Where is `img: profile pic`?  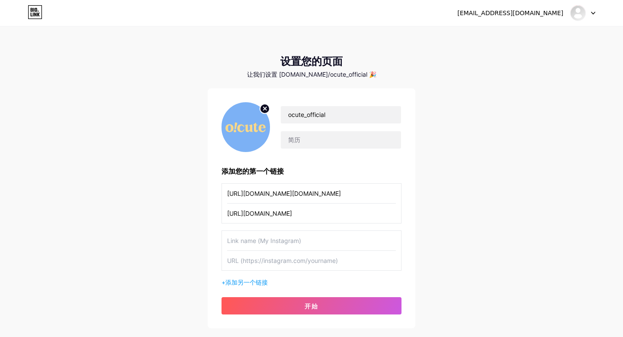
img: profile pic is located at coordinates (246, 127).